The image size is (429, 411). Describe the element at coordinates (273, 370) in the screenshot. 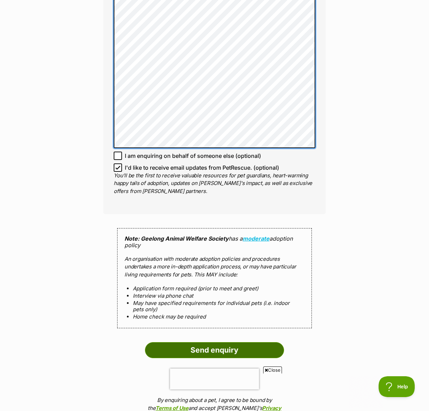

I see `span: Close` at that location.